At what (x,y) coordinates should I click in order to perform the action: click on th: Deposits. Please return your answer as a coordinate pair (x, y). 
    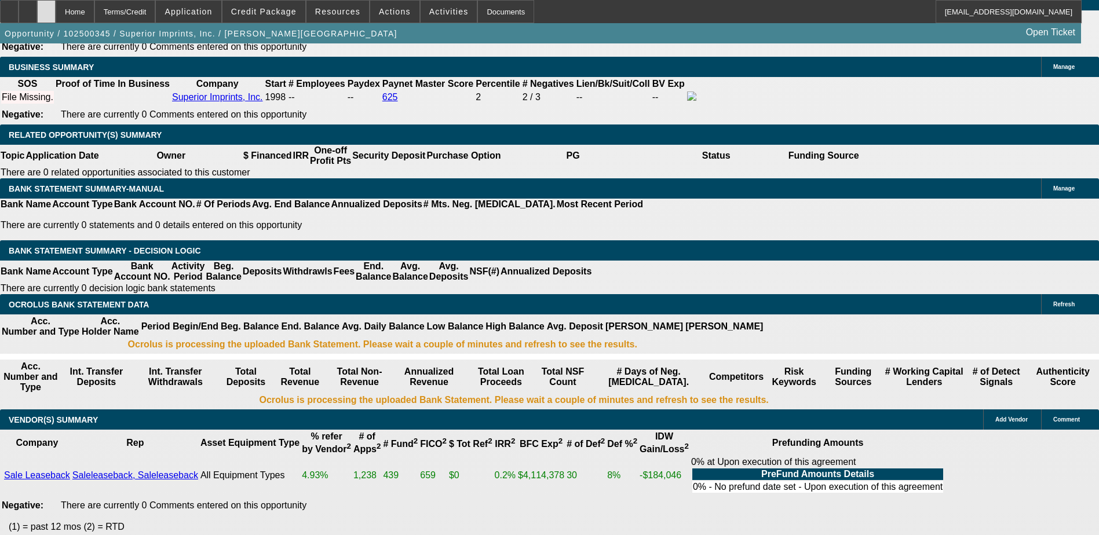
    Looking at the image, I should click on (262, 272).